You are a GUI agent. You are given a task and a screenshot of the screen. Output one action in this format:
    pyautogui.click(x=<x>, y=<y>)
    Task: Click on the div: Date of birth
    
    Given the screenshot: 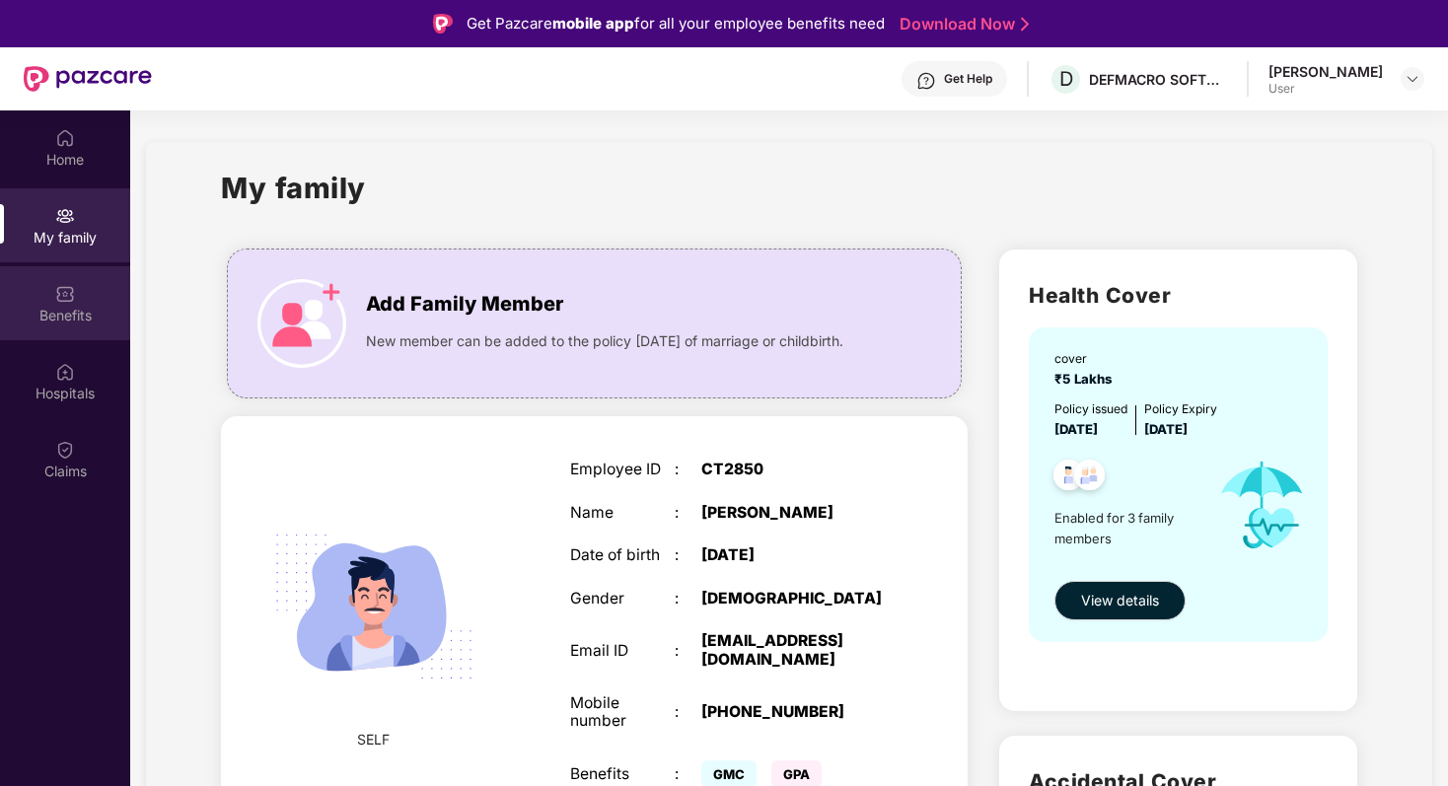 What is the action you would take?
    pyautogui.click(x=622, y=555)
    